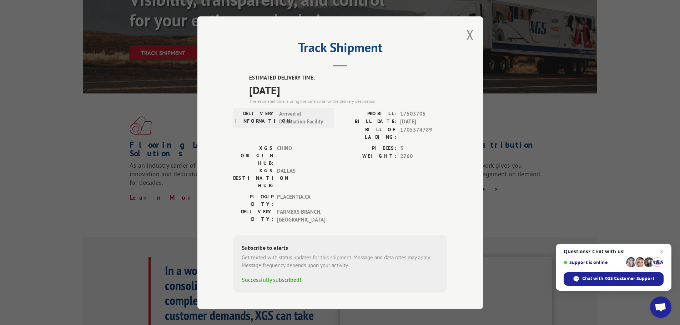  I want to click on label: DELIVERY INFORMATION:, so click(255, 117).